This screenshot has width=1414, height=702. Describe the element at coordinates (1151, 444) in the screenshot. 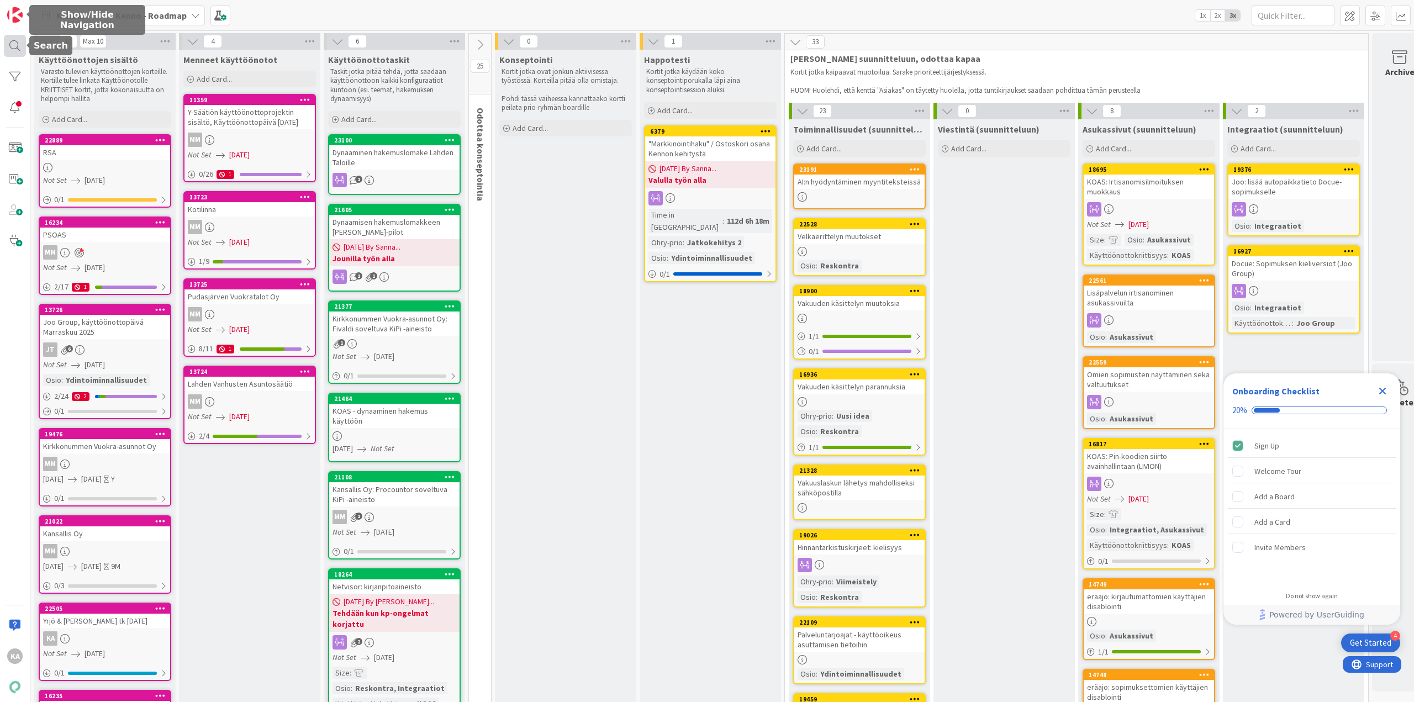

I see `div: 16817` at that location.